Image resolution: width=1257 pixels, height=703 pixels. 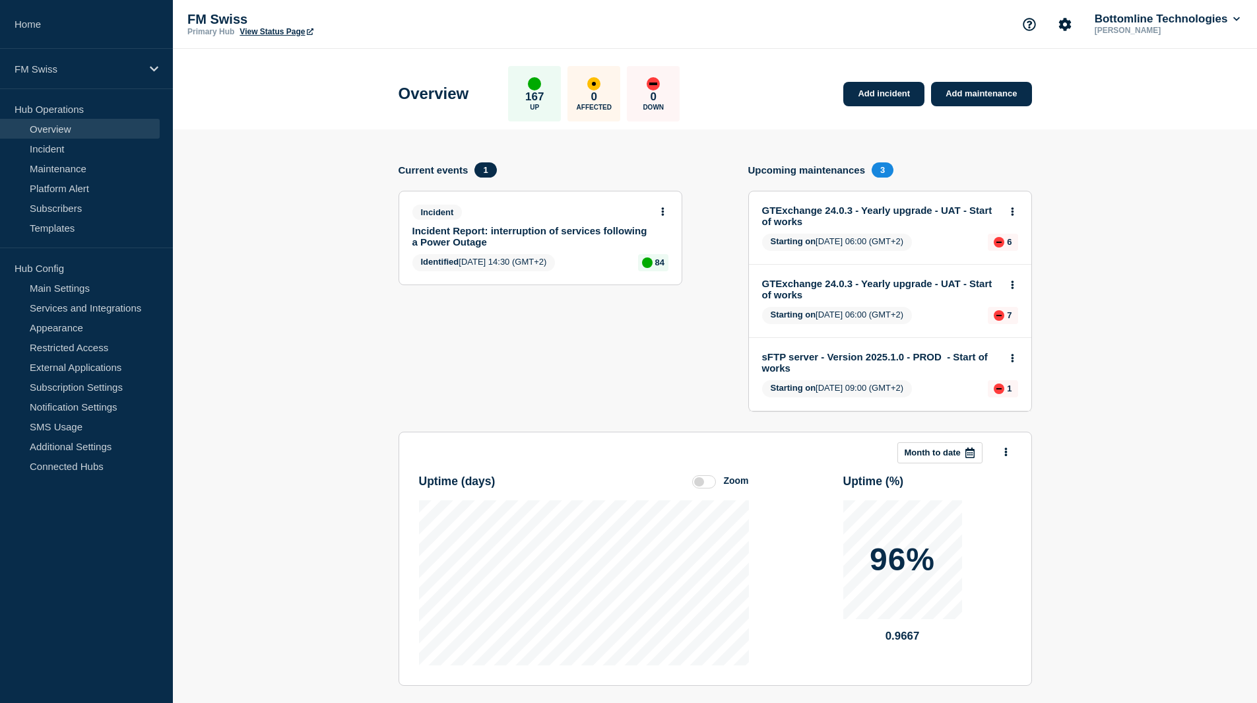 I want to click on span: Incident, so click(x=438, y=212).